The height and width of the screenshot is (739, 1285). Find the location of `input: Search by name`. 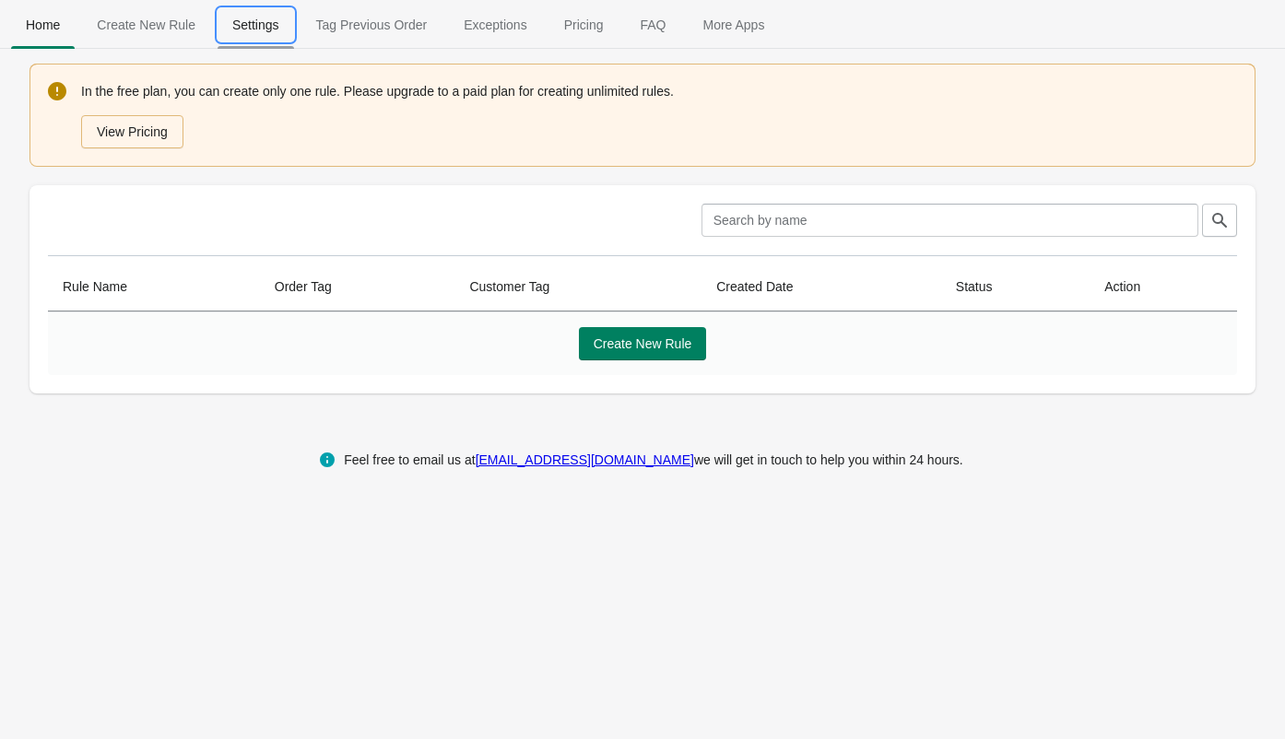

input: Search by name is located at coordinates (949, 220).